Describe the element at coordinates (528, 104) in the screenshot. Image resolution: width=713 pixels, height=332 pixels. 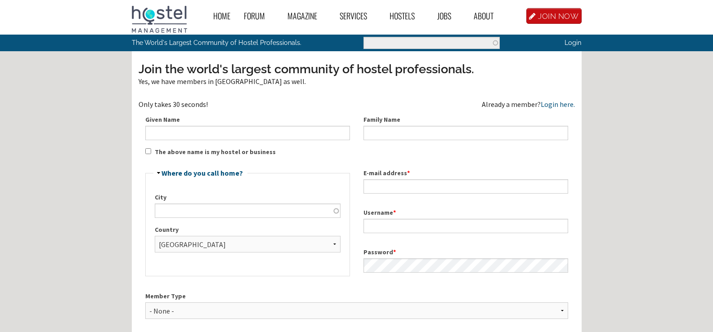
I see `div: Already a member?` at that location.